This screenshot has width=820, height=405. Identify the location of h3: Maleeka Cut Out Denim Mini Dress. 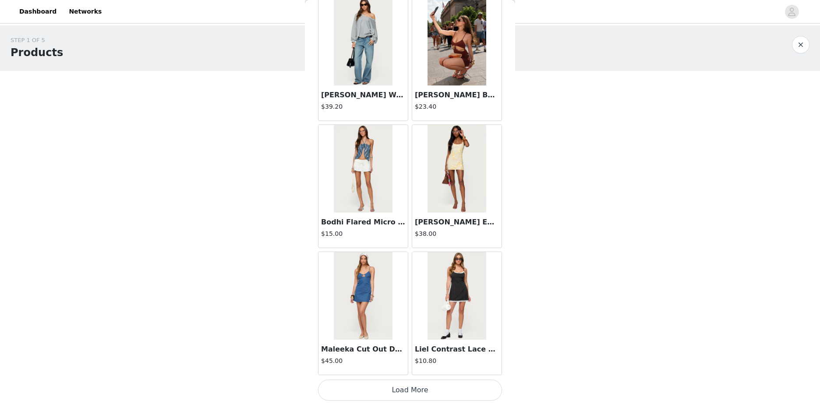
(363, 349).